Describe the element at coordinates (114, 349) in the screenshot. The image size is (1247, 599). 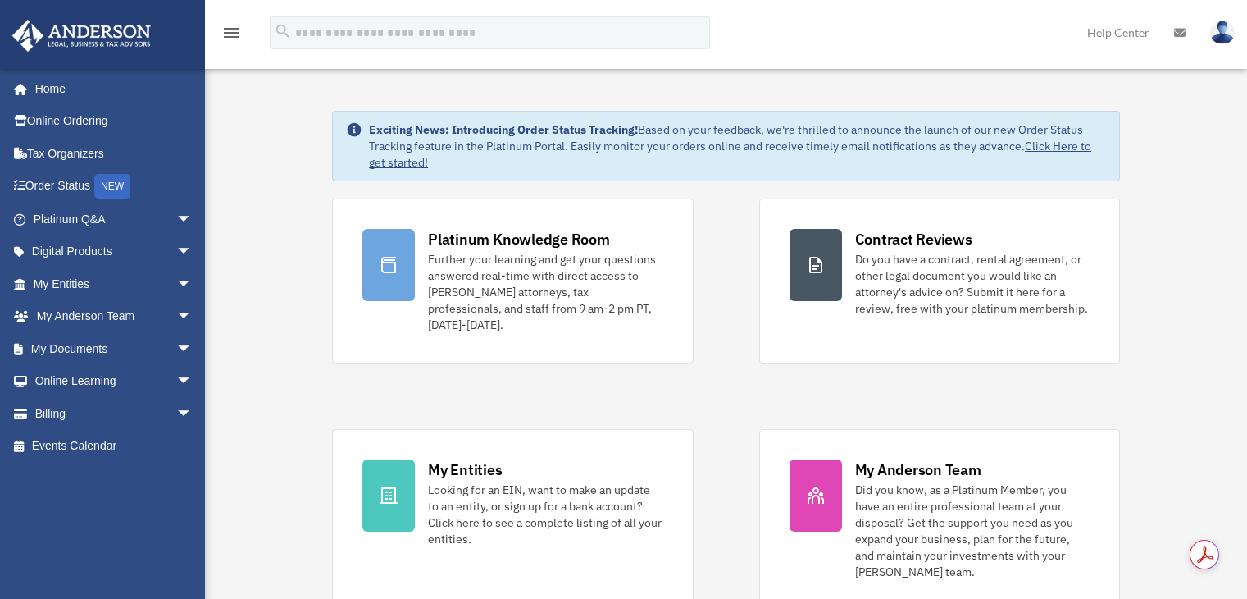
I see `a: My Documentsarrow_drop_down` at that location.